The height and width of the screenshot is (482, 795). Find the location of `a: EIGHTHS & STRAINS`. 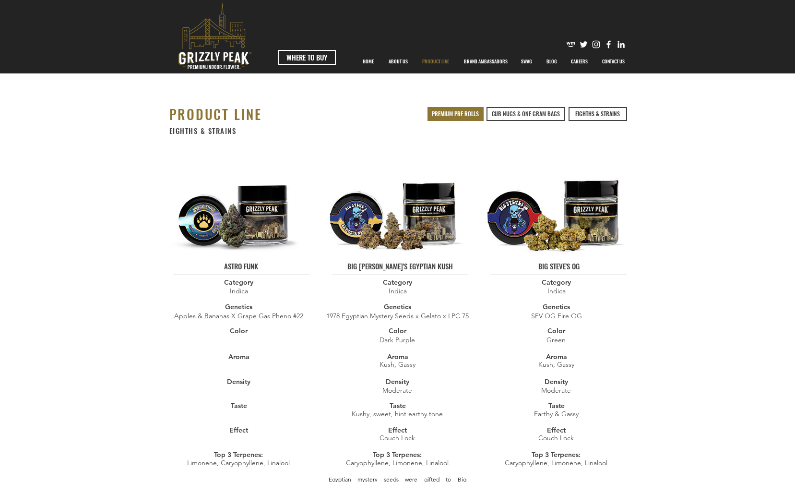

a: EIGHTHS & STRAINS is located at coordinates (598, 114).